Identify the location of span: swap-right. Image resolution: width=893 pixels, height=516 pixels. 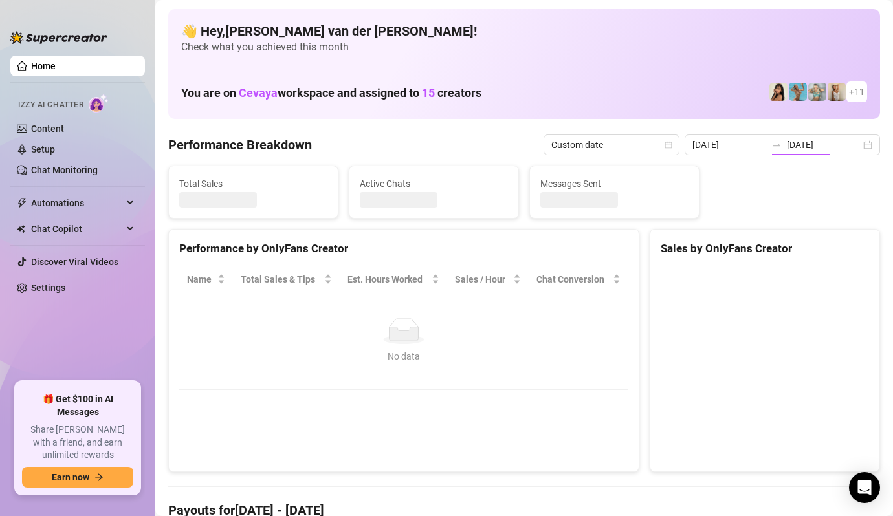
(776, 145).